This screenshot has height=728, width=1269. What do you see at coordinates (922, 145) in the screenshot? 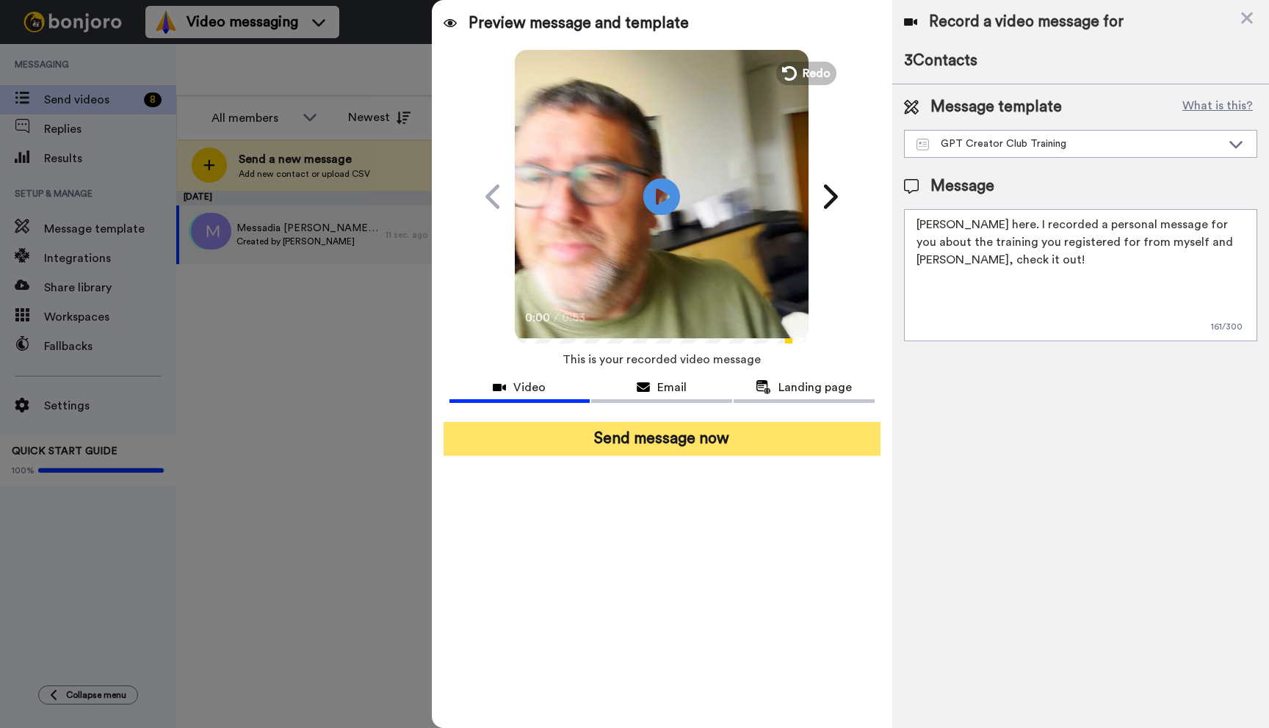
I see `img: Message-temps.svg` at bounding box center [922, 145].